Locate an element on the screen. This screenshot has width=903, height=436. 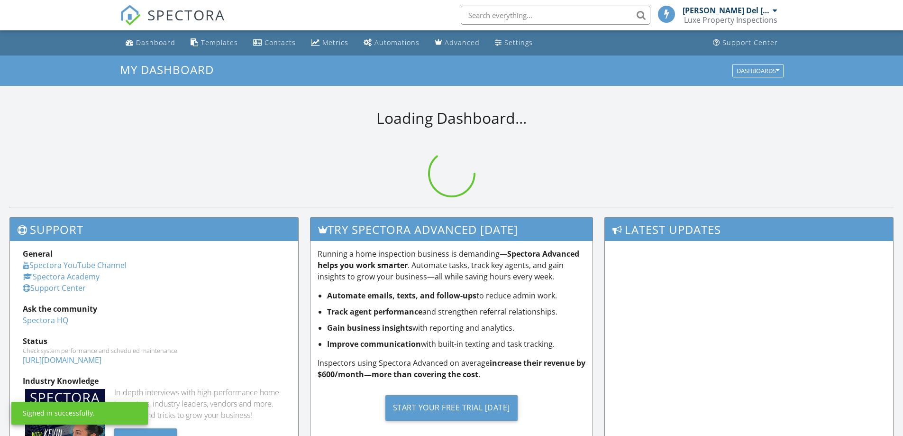
div: Luxe Property Inspections is located at coordinates (731, 20).